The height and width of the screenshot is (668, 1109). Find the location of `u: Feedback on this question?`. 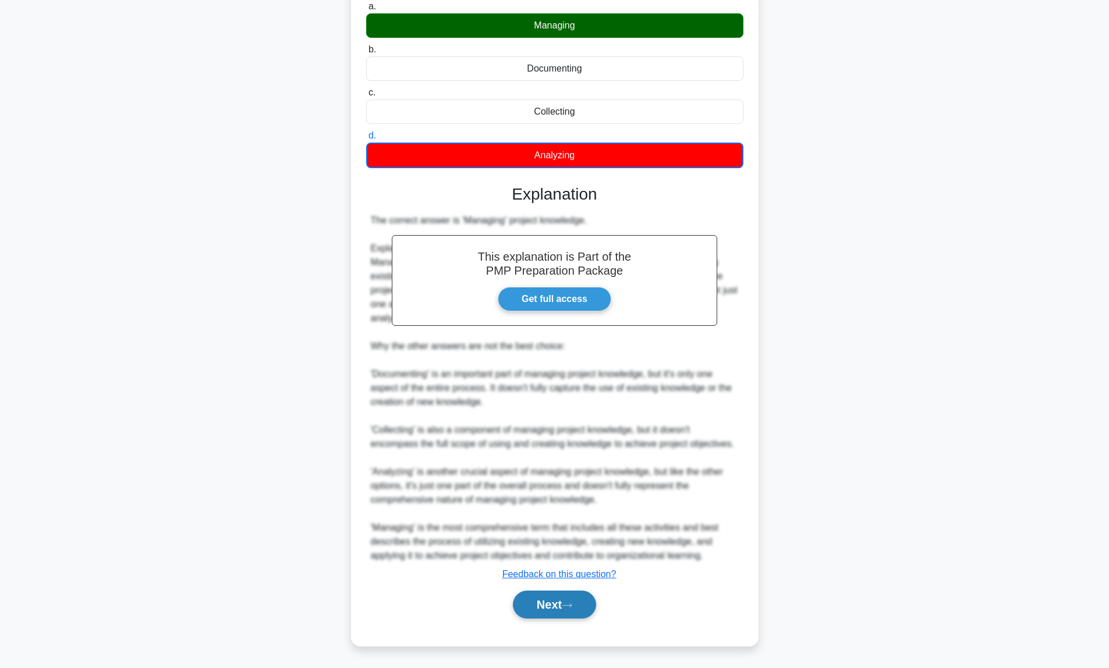

u: Feedback on this question? is located at coordinates (560, 574).